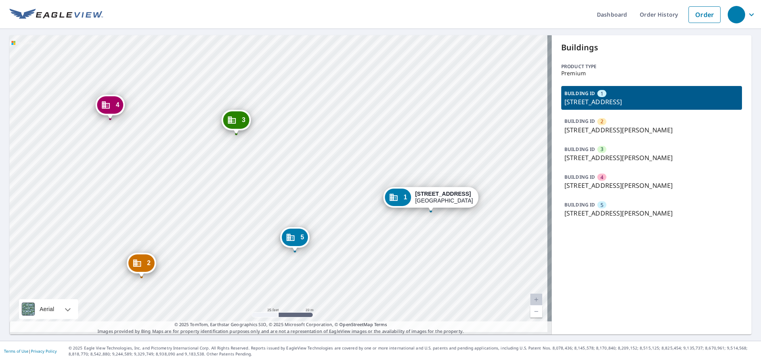  I want to click on div: Dropped pin, building 1, Commercial property, 3633 Glenmore Ave Cincinnati, OH 45211, so click(431, 199).